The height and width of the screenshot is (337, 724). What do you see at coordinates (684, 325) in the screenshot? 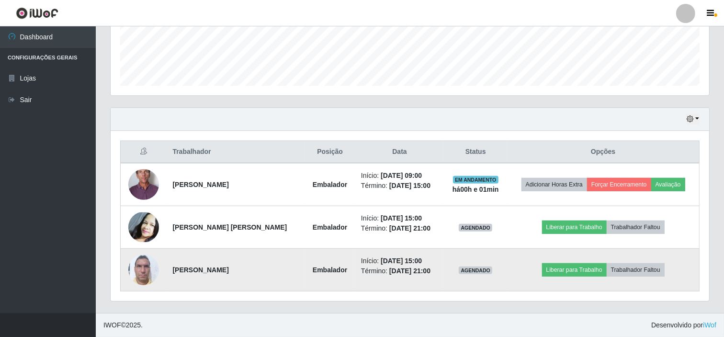
I see `span: Desenvolvido por` at bounding box center [684, 325].